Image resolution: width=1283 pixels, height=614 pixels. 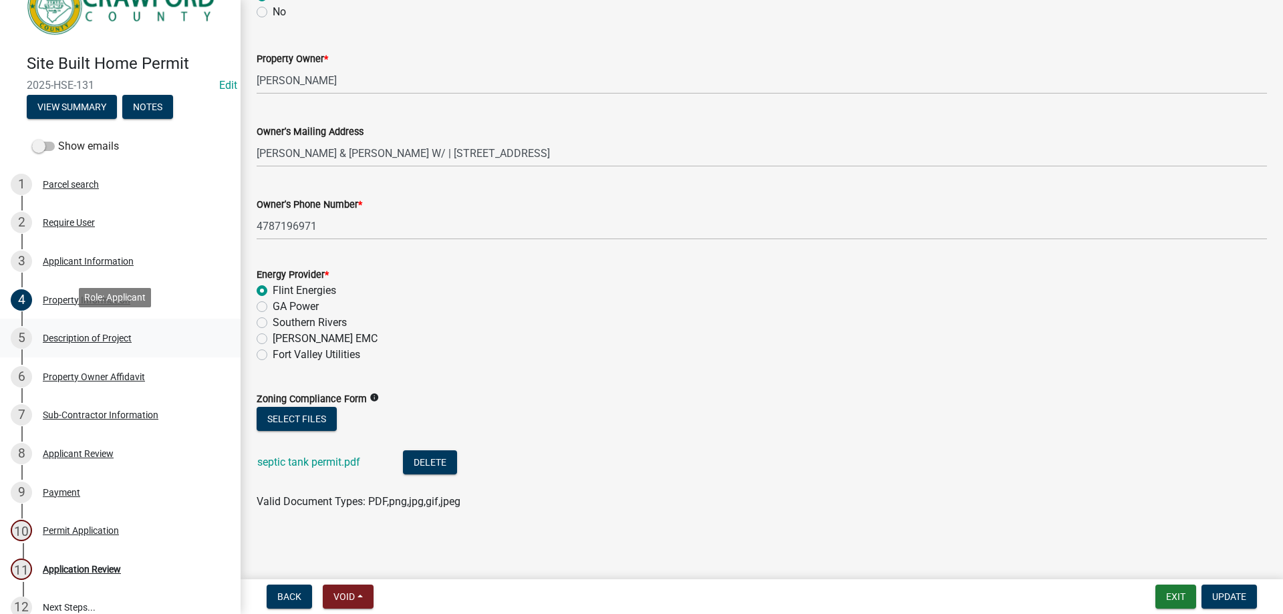 I want to click on div: Application Review, so click(x=82, y=569).